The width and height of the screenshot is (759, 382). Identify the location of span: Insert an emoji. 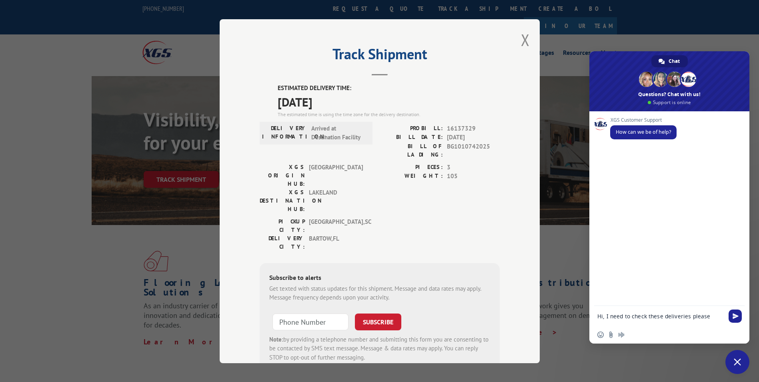
(601, 335).